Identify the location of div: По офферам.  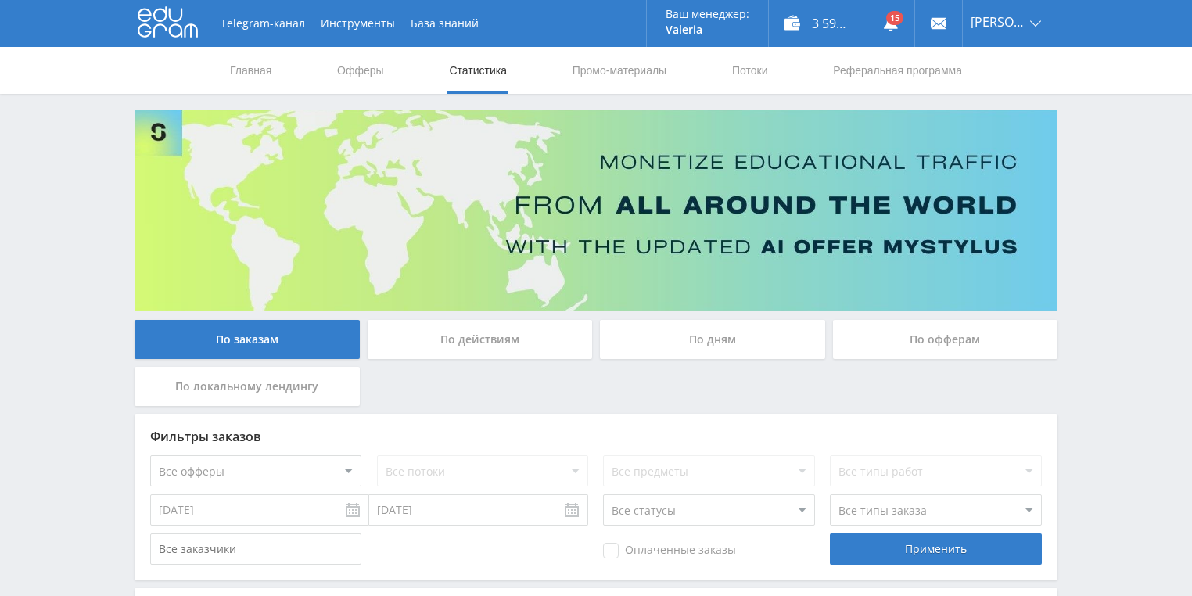
(946, 340).